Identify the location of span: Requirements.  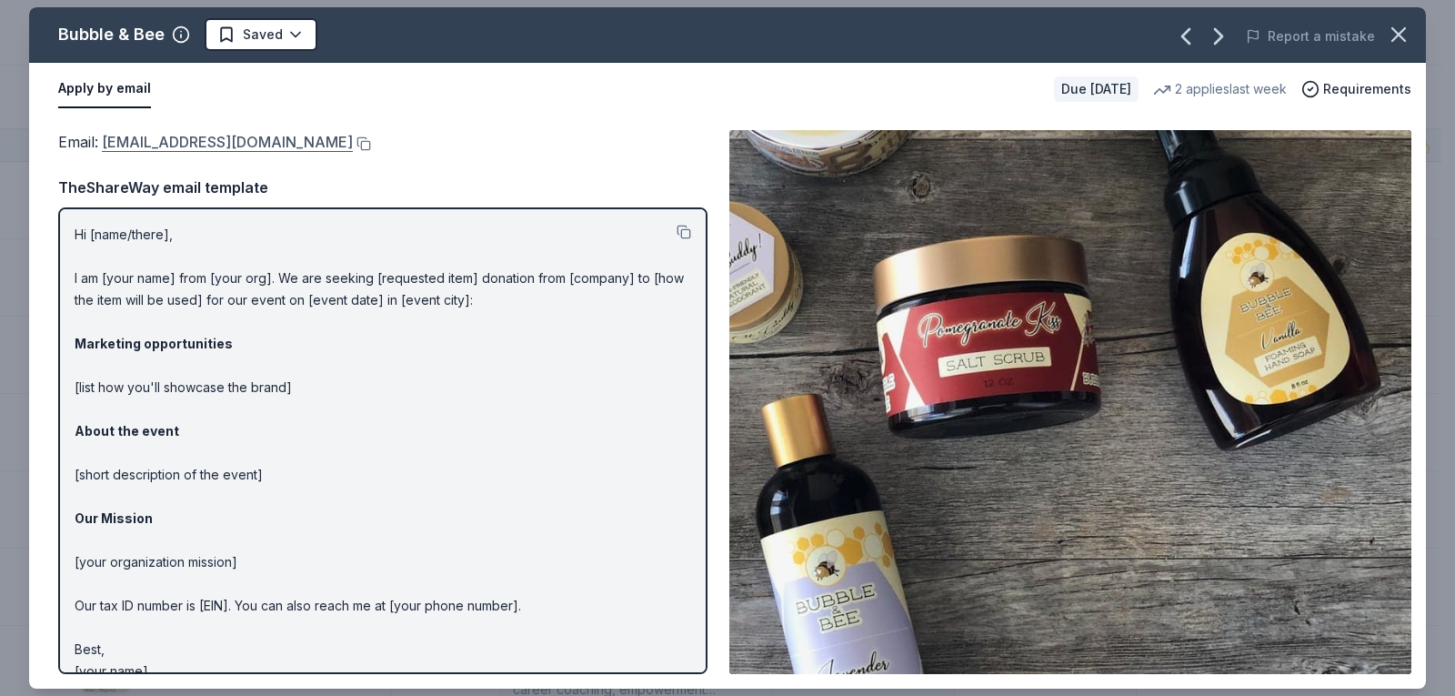
(1367, 89).